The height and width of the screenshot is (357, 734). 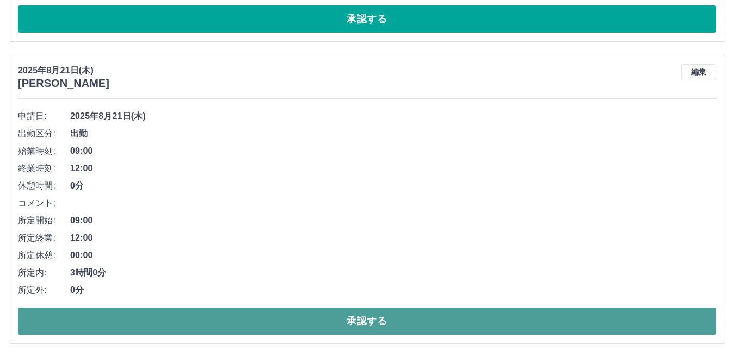 What do you see at coordinates (44, 291) in the screenshot?
I see `span: 所定外:` at bounding box center [44, 291].